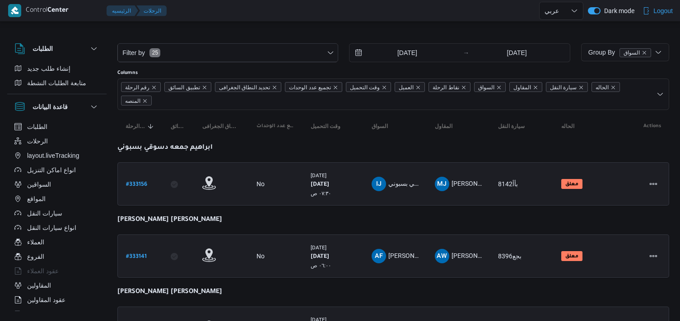 This screenshot has height=321, width=680. I want to click on small: ٠٦:٠٠ ص, so click(320, 266).